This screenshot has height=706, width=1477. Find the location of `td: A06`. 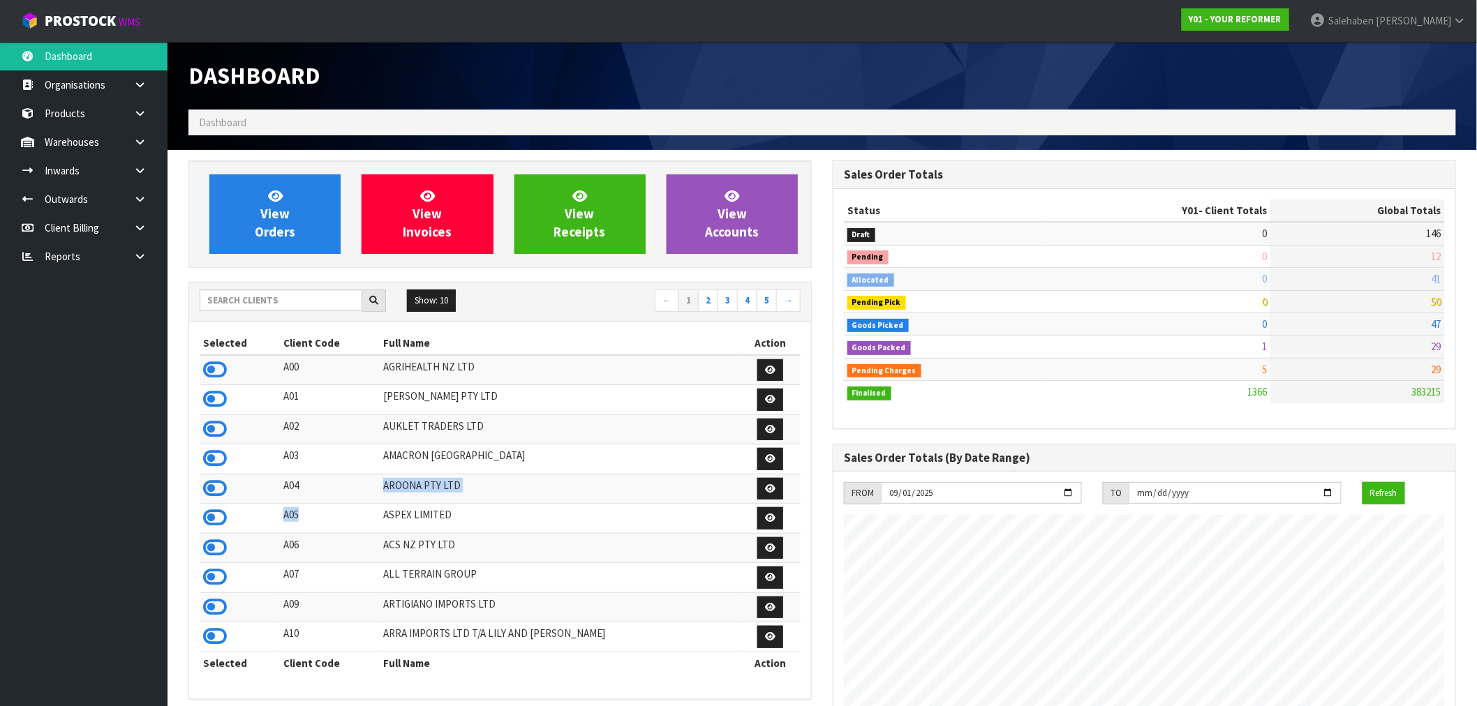

td: A06 is located at coordinates (329, 548).